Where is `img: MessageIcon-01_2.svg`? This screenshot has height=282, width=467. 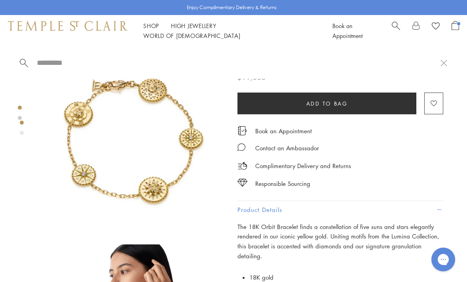 img: MessageIcon-01_2.svg is located at coordinates (242, 147).